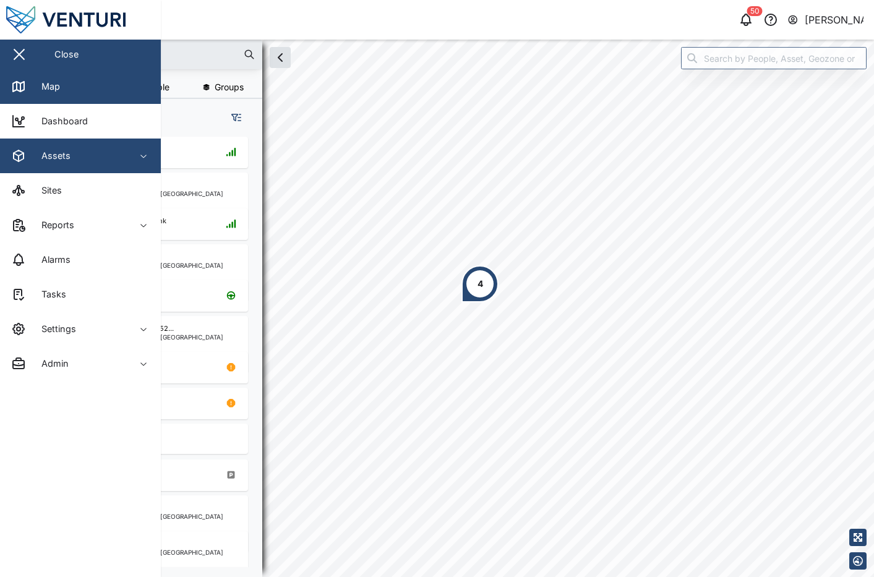  I want to click on div: Admin, so click(50, 364).